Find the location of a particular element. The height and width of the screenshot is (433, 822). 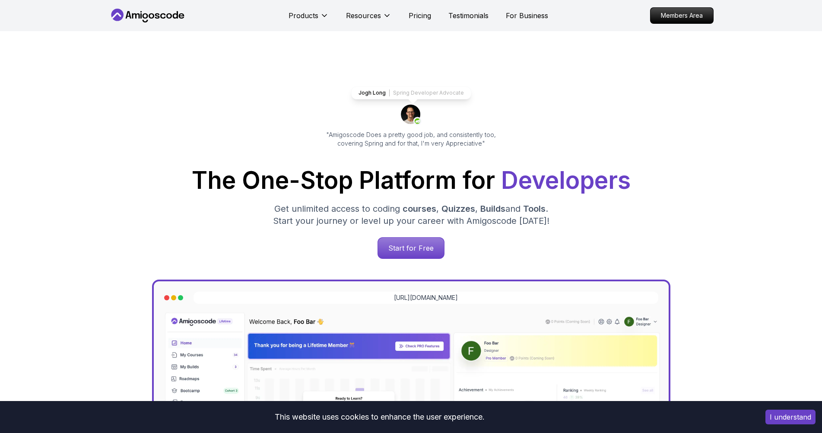

p: Products is located at coordinates (303, 16).